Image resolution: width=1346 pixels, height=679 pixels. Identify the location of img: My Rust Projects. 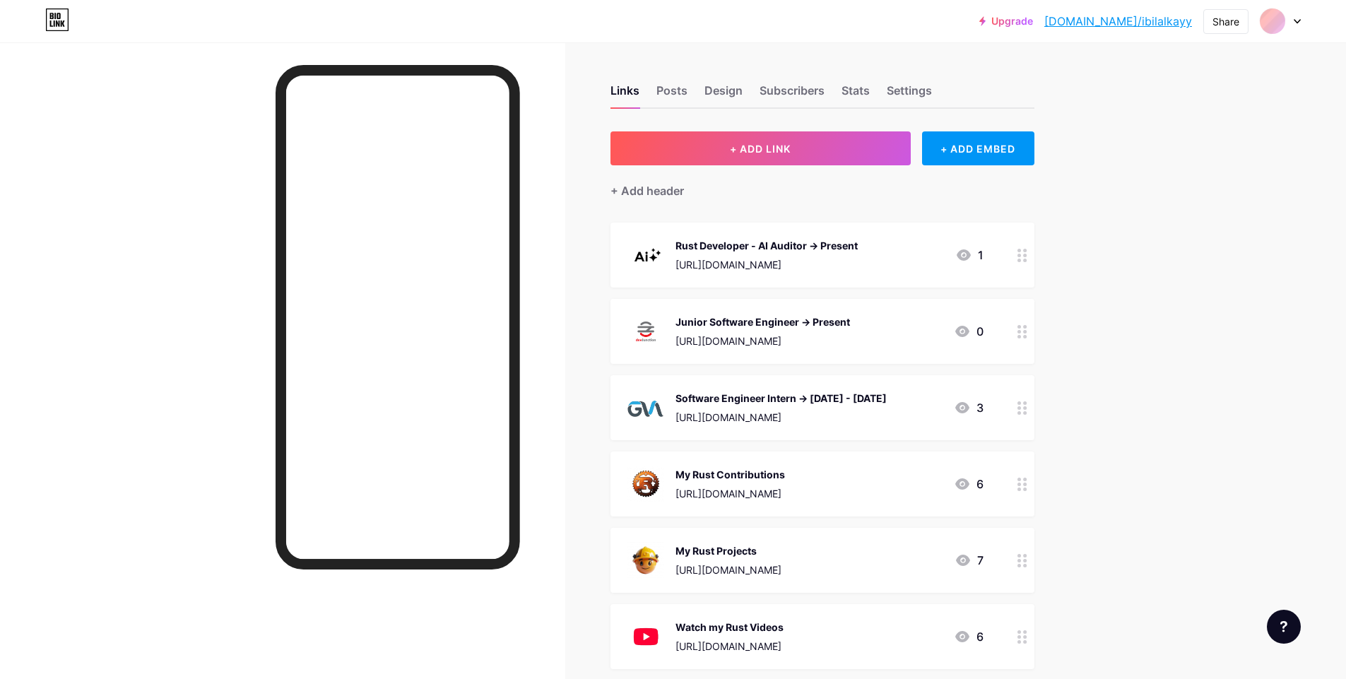
(646, 560).